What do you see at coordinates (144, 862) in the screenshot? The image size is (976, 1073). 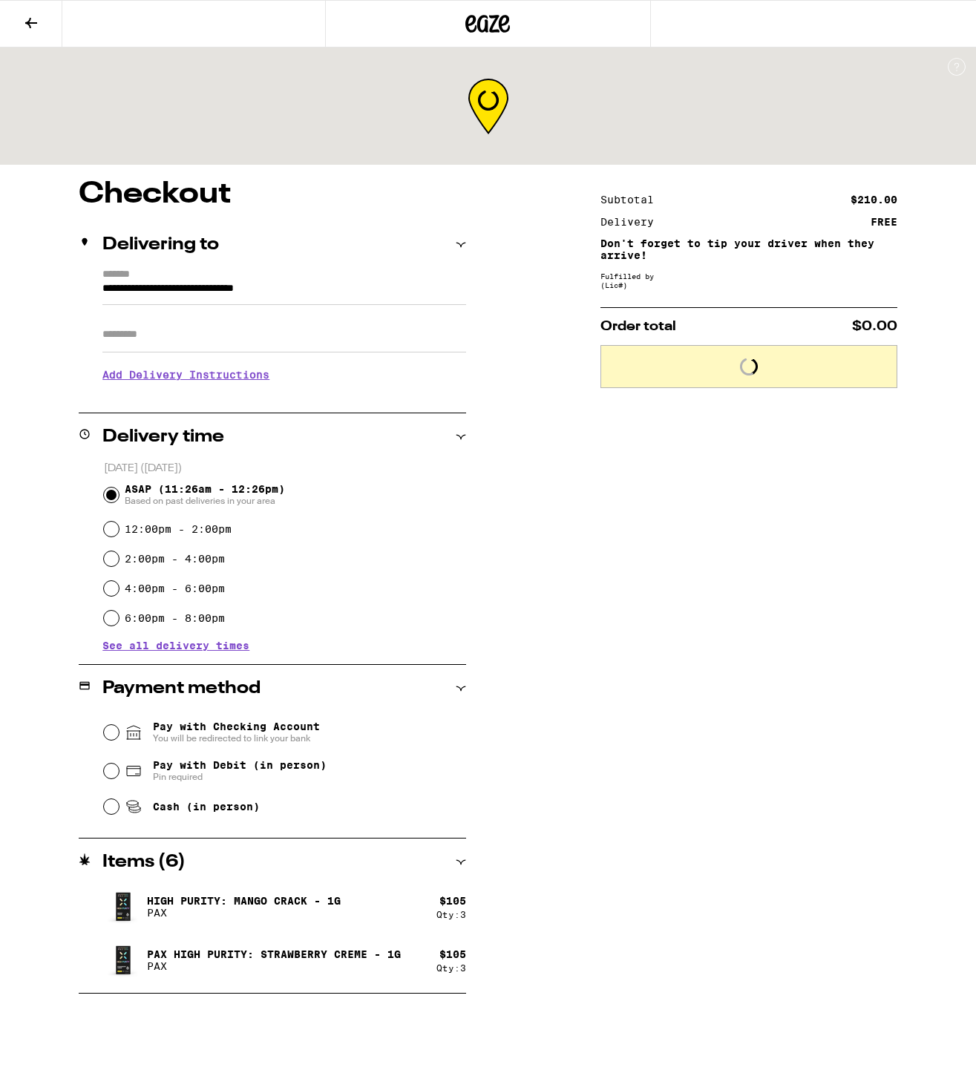 I see `h2: Items ( 6 )` at bounding box center [144, 862].